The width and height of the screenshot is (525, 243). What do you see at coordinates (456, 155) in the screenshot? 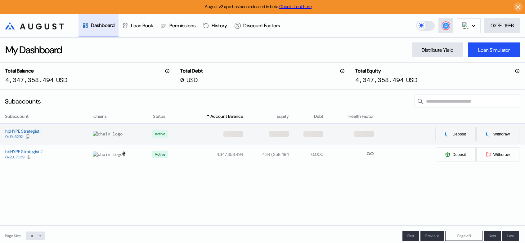
I see `button: Deposit` at bounding box center [456, 155].